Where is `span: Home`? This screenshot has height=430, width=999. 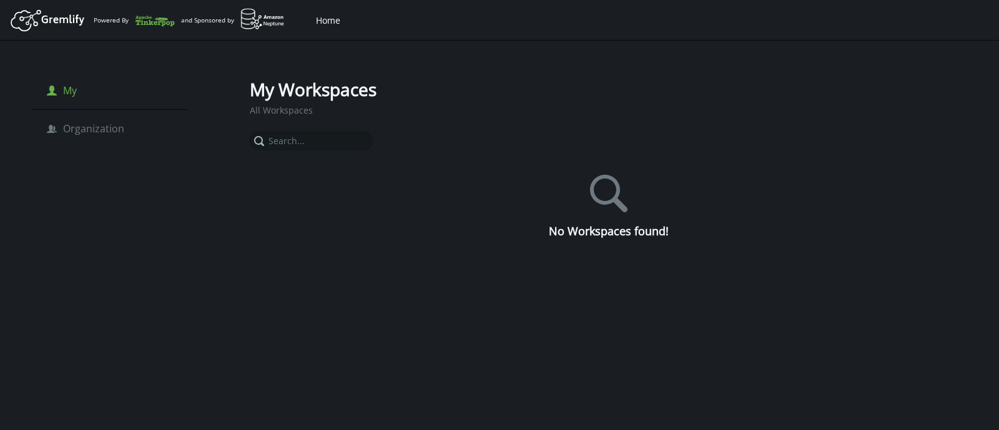 span: Home is located at coordinates (328, 20).